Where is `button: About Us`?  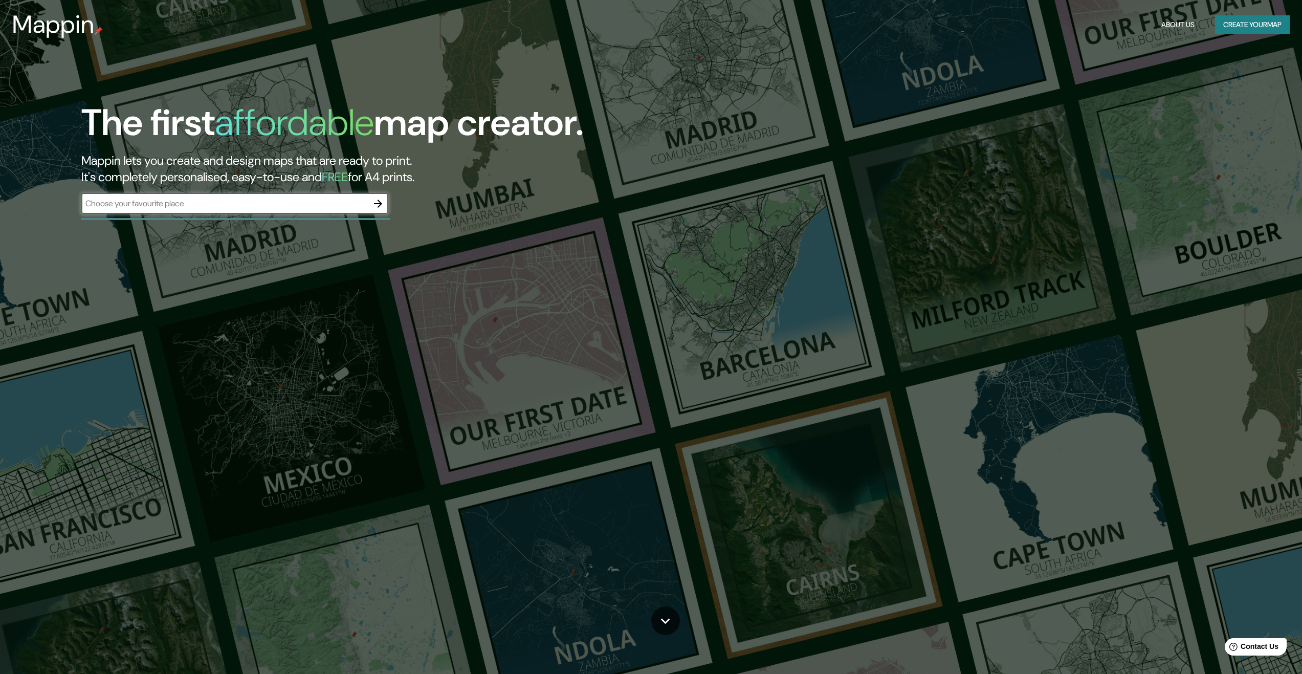 button: About Us is located at coordinates (1177, 25).